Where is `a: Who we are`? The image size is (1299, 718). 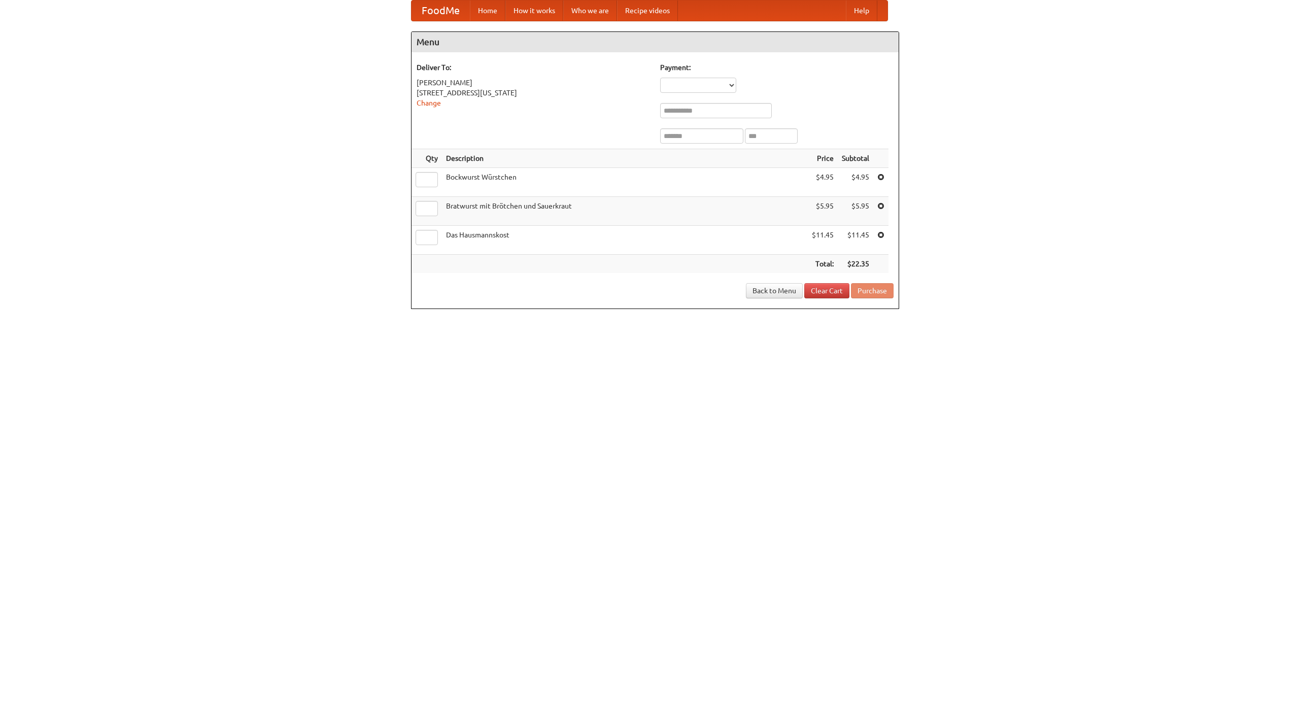 a: Who we are is located at coordinates (590, 11).